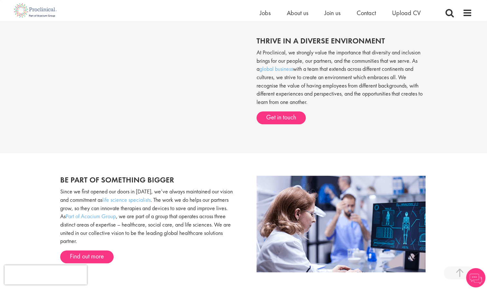 Image resolution: width=487 pixels, height=289 pixels. I want to click on span: About us, so click(298, 13).